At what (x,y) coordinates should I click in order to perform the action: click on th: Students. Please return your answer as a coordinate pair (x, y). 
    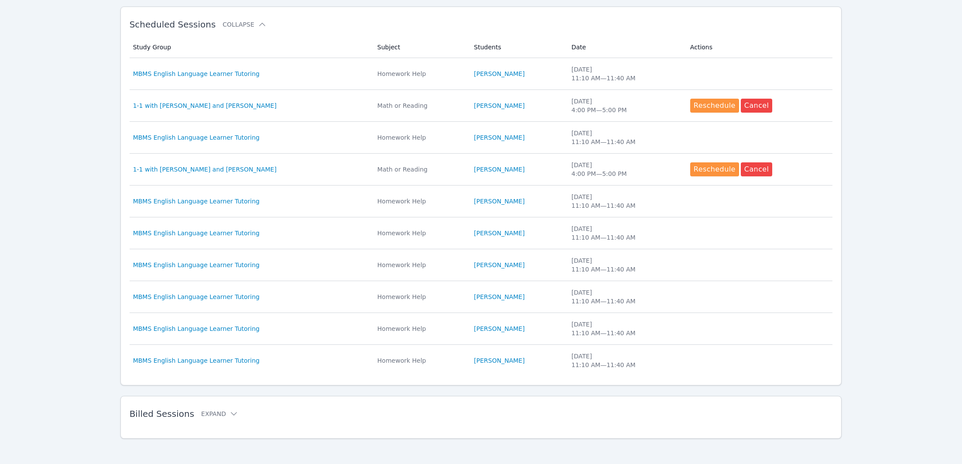
    Looking at the image, I should click on (517, 47).